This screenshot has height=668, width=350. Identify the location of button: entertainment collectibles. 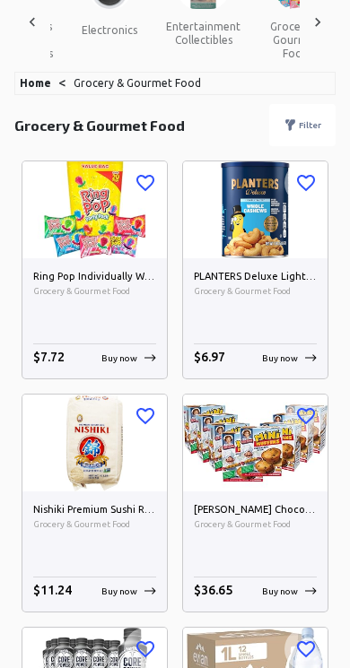
(203, 33).